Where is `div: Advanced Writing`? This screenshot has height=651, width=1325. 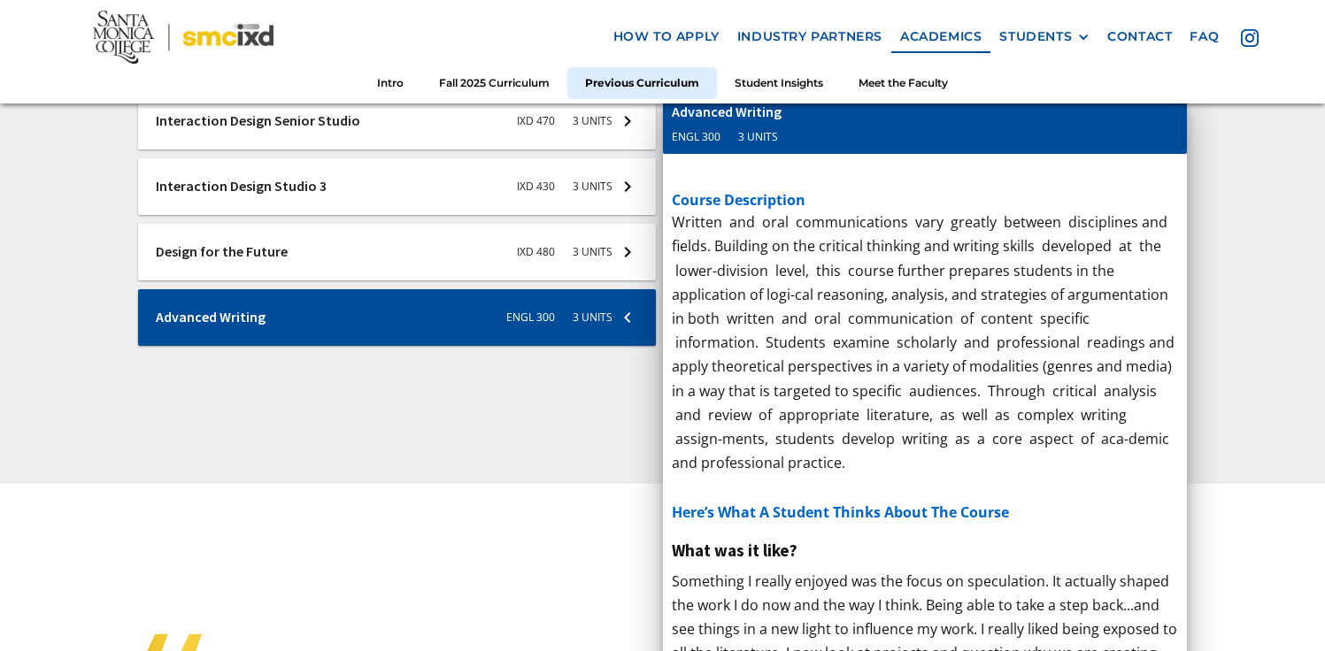
div: Advanced Writing is located at coordinates (726, 111).